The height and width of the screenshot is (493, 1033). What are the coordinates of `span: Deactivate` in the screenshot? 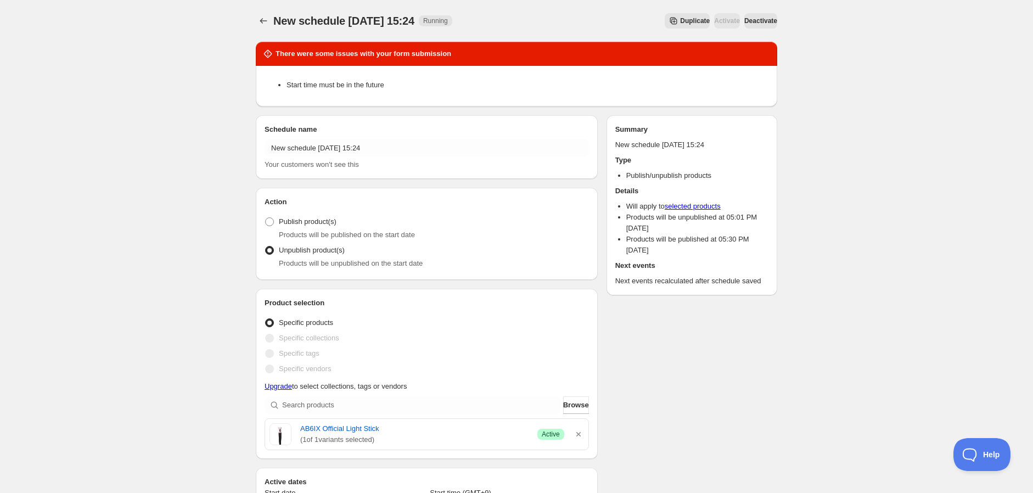 It's located at (761, 21).